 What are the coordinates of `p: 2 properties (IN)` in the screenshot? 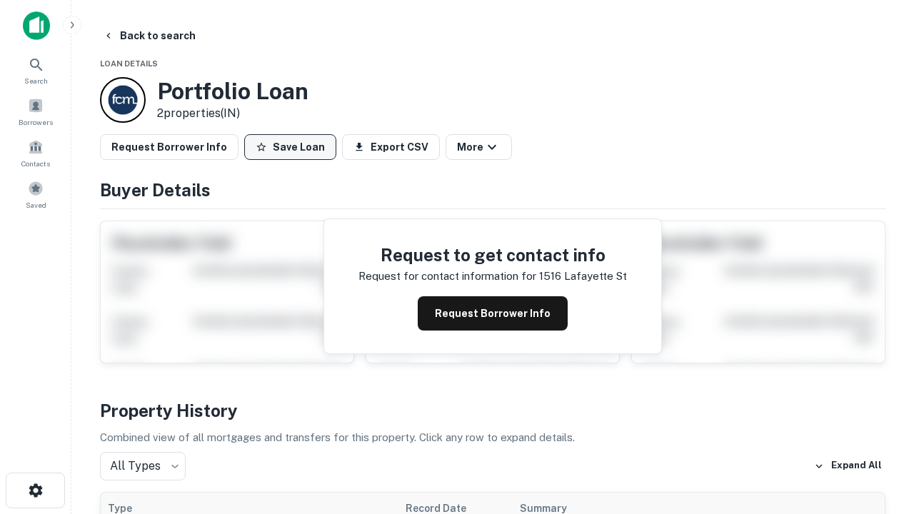 It's located at (233, 114).